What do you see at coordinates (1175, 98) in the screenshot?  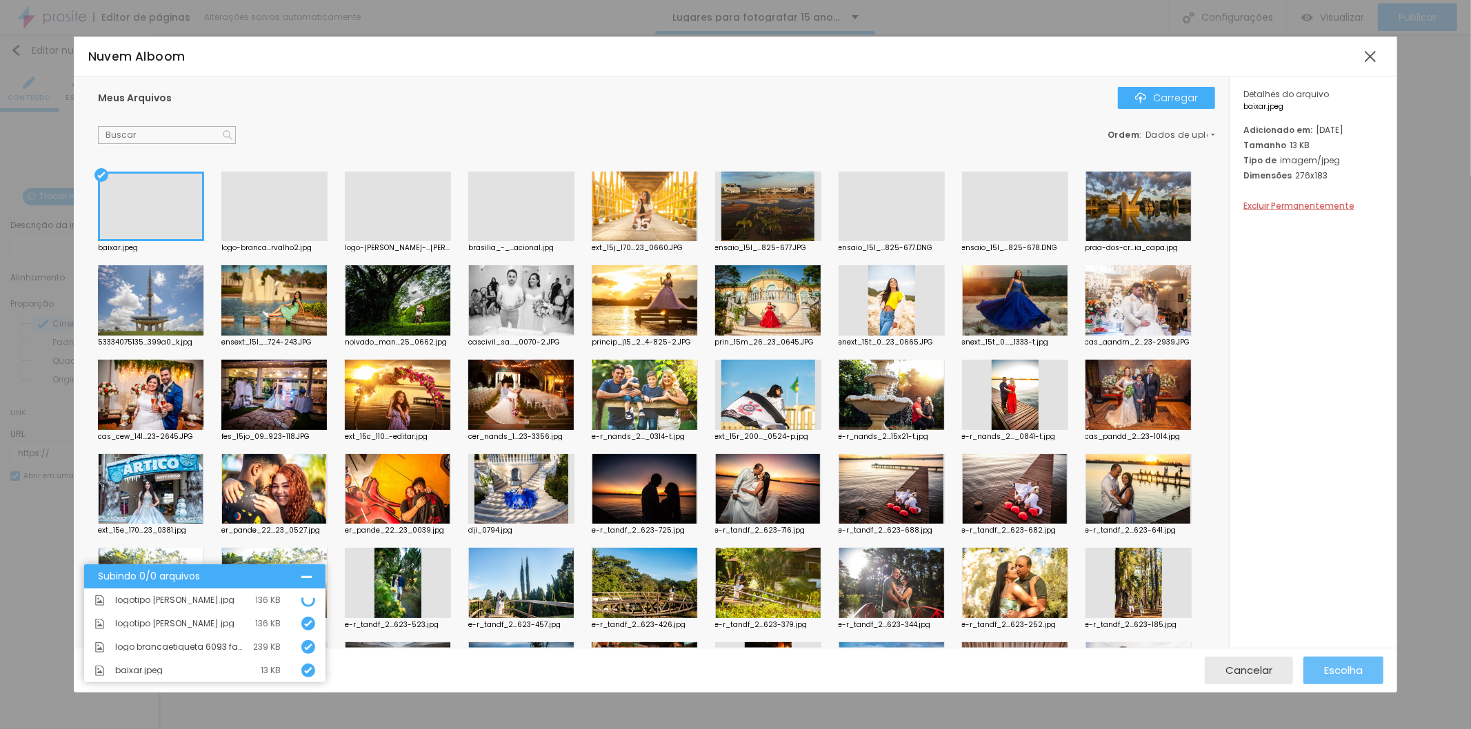 I see `font: Carregar` at bounding box center [1175, 98].